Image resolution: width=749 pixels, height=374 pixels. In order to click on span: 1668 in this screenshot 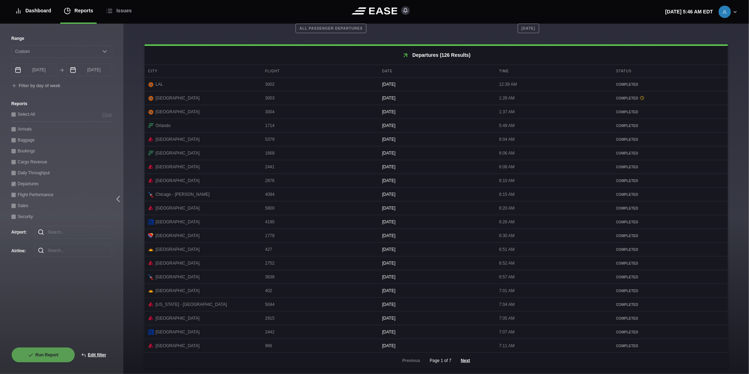, I will do `click(270, 153)`.